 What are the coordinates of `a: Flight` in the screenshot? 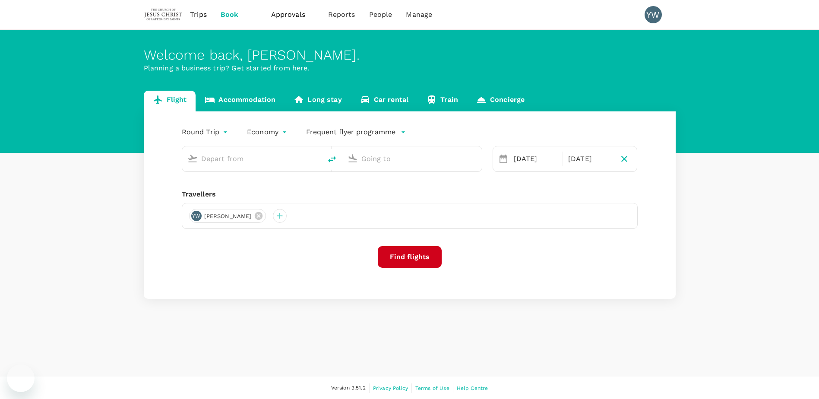 It's located at (170, 101).